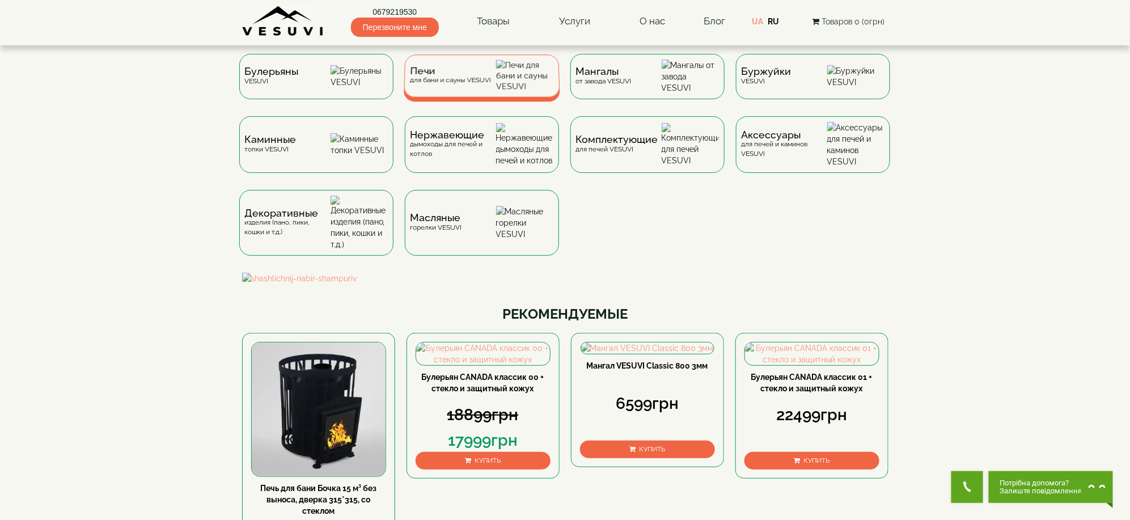  What do you see at coordinates (766, 71) in the screenshot?
I see `span: Буржуйки` at bounding box center [766, 71].